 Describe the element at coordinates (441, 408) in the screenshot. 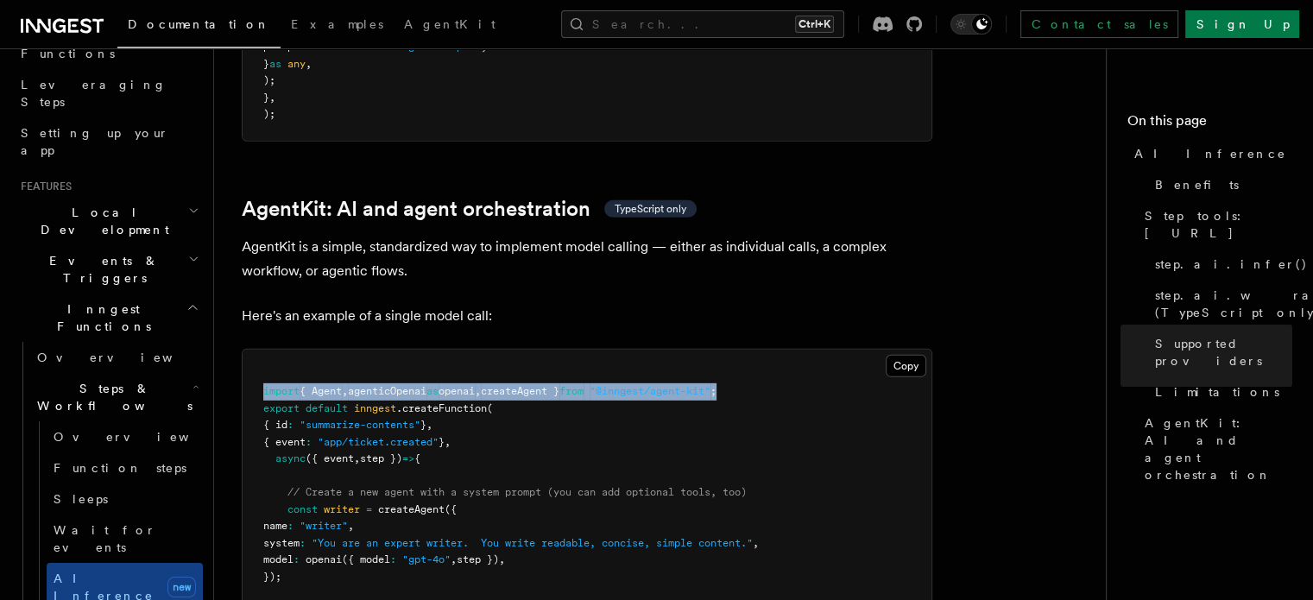

I see `span: .createFunction` at that location.